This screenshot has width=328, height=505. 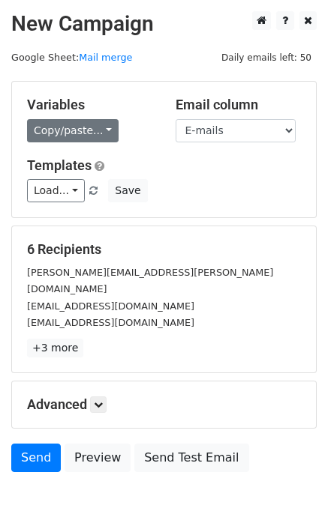 I want to click on a: Preview, so click(x=97, y=458).